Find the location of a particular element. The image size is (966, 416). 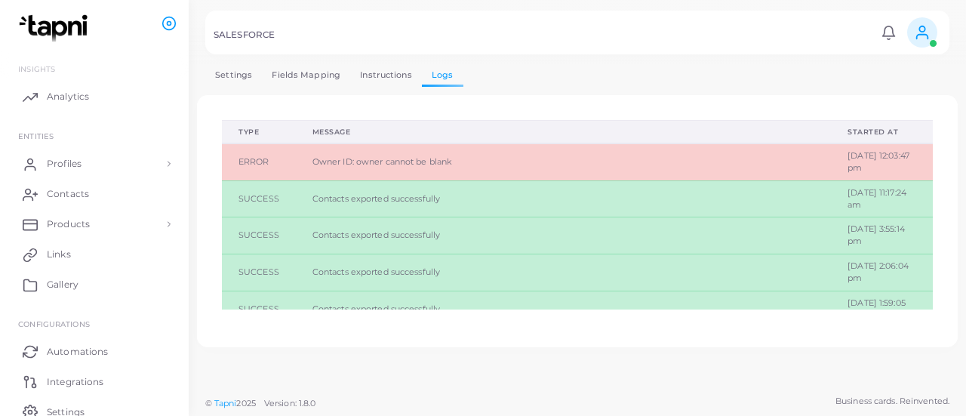

a: Links is located at coordinates (94, 254).